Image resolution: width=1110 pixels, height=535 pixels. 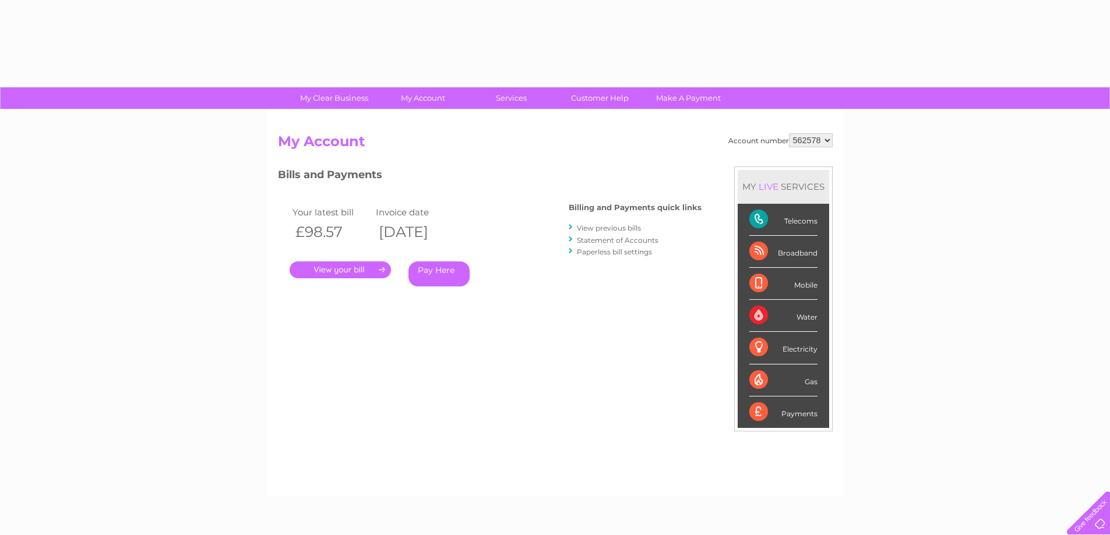 I want to click on div: MY SERVICES, so click(x=783, y=186).